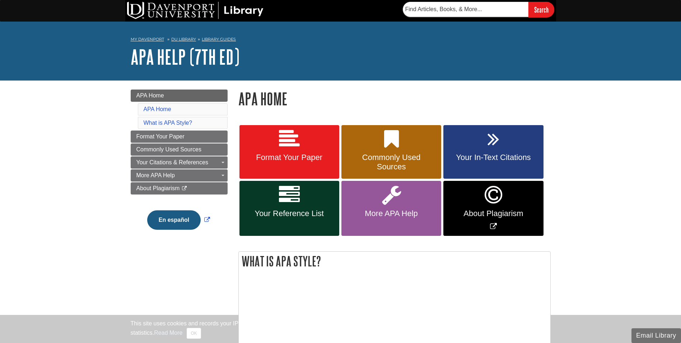 This screenshot has width=681, height=343. What do you see at coordinates (341, 40) in the screenshot?
I see `nav: breadcrumb` at bounding box center [341, 40].